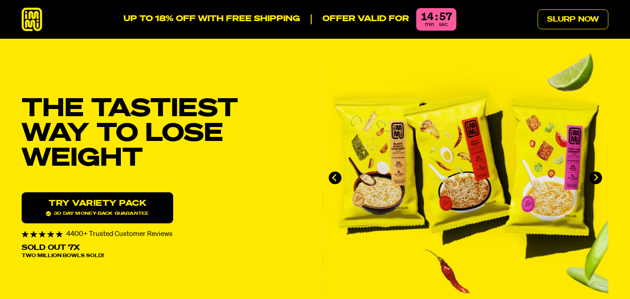 Image resolution: width=630 pixels, height=299 pixels. What do you see at coordinates (50, 248) in the screenshot?
I see `p: Sold Out 7X` at bounding box center [50, 248].